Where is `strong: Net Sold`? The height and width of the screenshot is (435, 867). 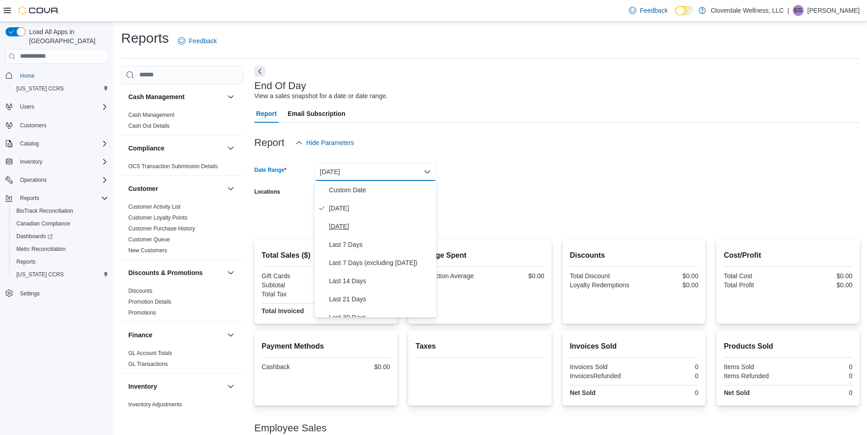 strong: Net Sold is located at coordinates (582, 393).